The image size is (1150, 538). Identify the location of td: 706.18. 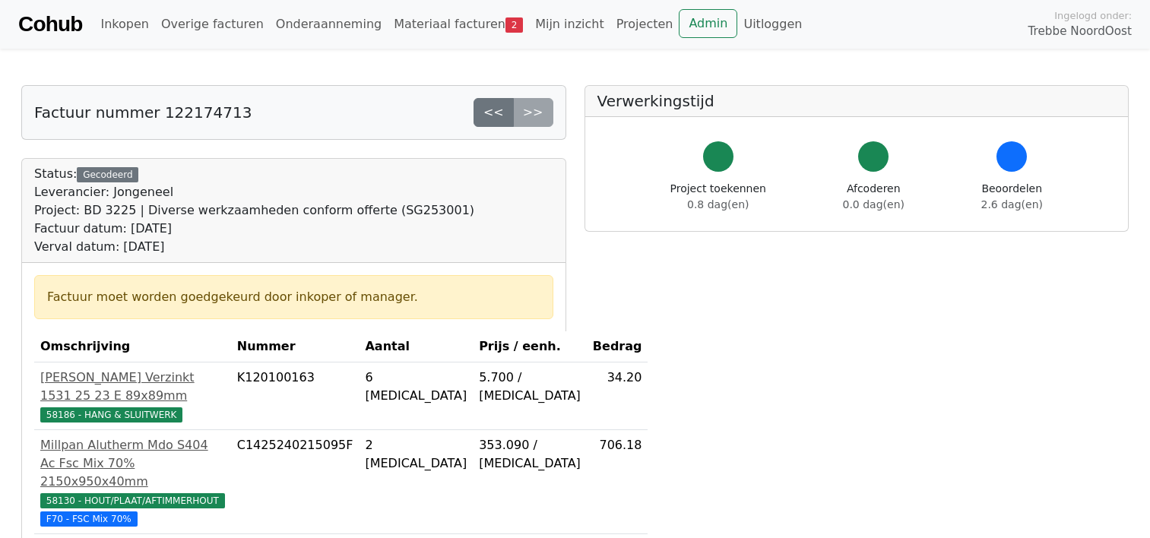
(617, 482).